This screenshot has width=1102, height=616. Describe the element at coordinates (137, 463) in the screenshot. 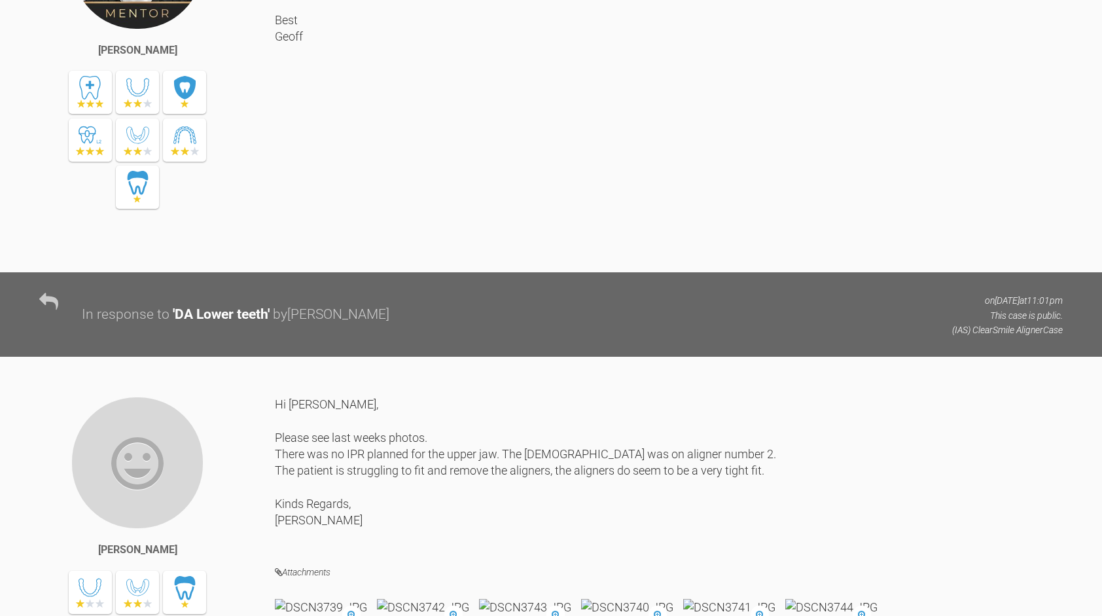

I see `img: Maria Rodrigues` at that location.